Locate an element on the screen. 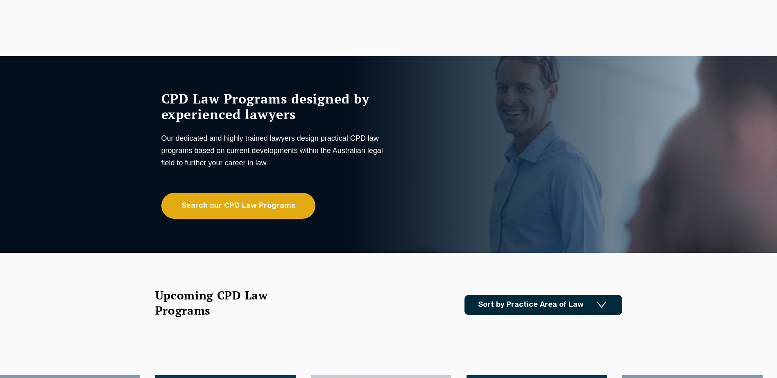  a: Search our CPD Law Programs is located at coordinates (238, 206).